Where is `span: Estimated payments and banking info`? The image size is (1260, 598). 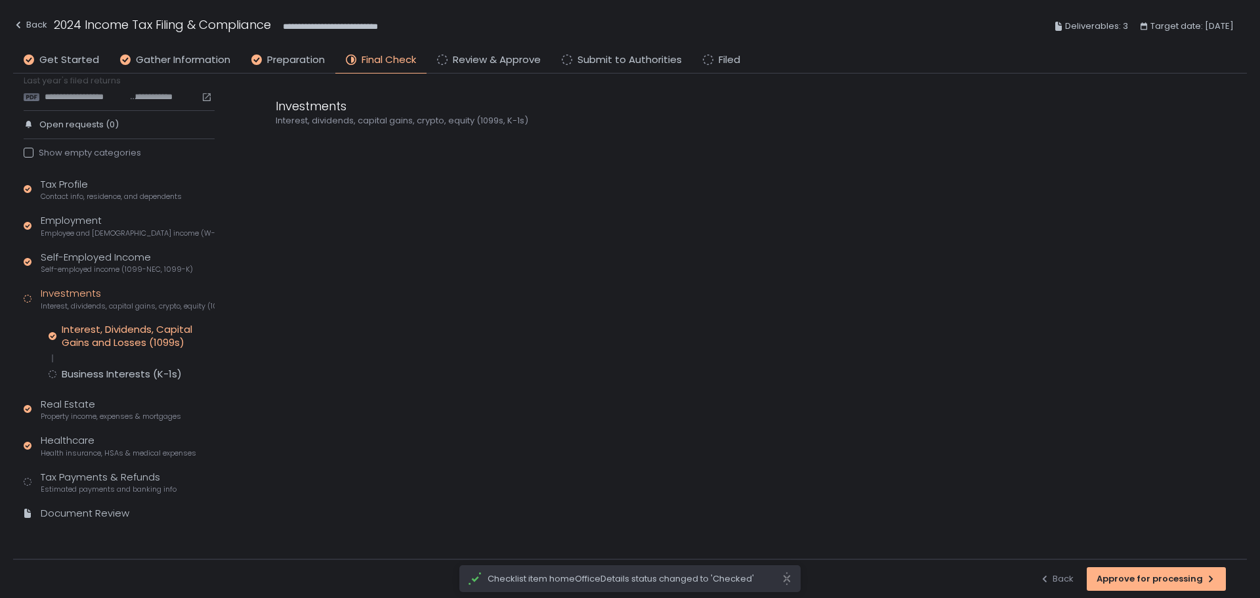 span: Estimated payments and banking info is located at coordinates (108, 489).